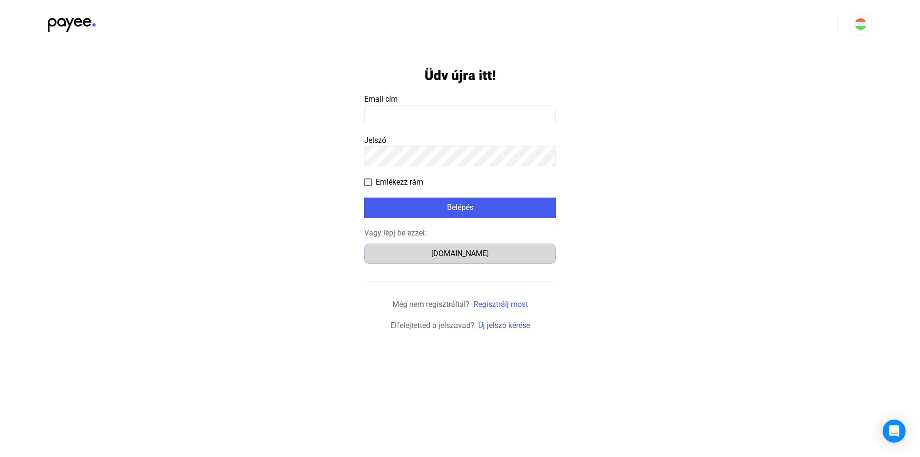  Describe the element at coordinates (501, 304) in the screenshot. I see `a: Regisztrálj most` at that location.